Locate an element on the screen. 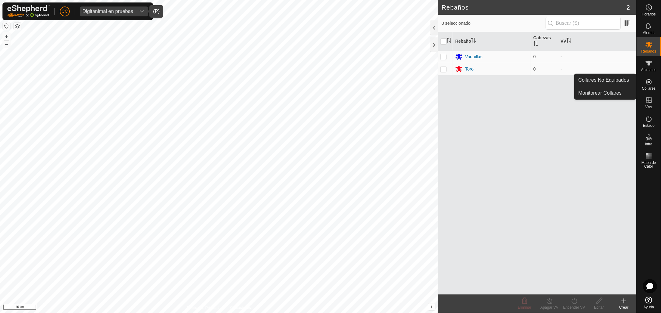 The height and width of the screenshot is (313, 661). button: Capas del Mapa is located at coordinates (17, 26).